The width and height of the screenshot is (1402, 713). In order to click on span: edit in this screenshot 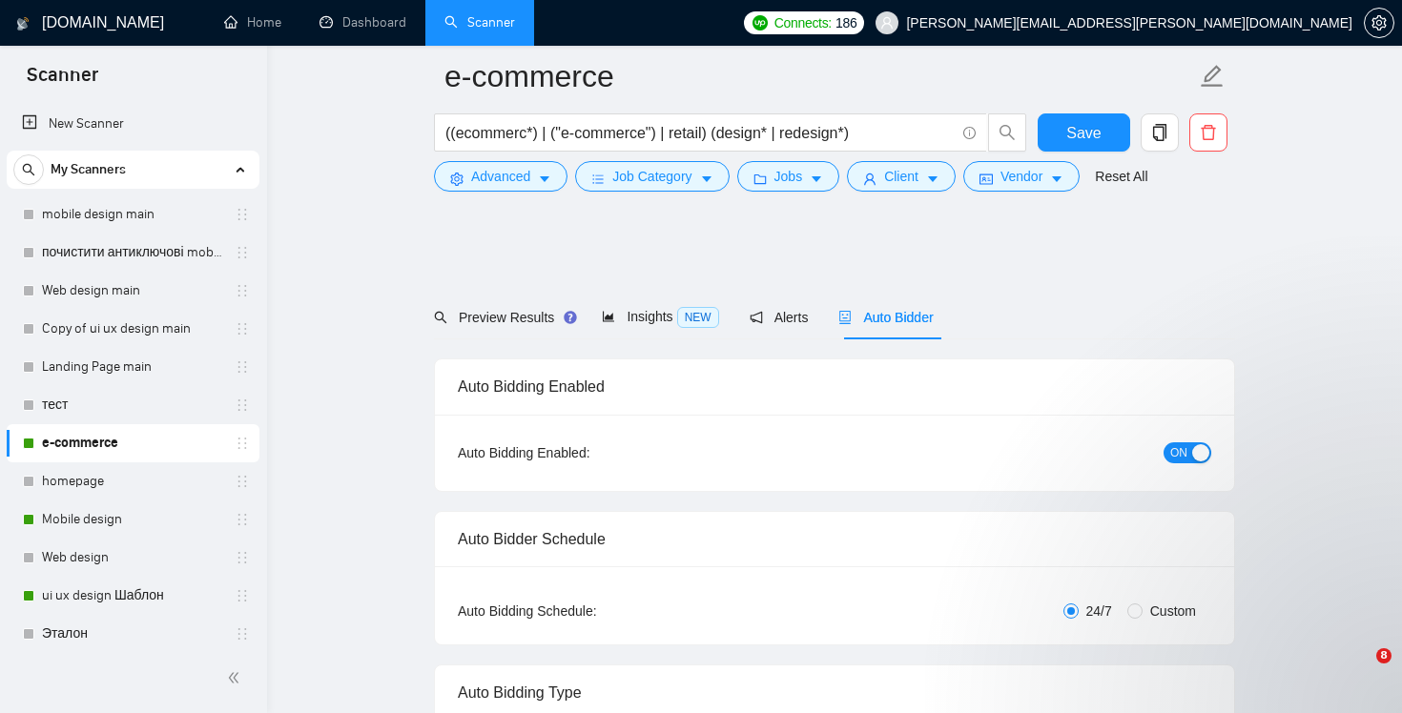, I will do `click(1212, 76)`.